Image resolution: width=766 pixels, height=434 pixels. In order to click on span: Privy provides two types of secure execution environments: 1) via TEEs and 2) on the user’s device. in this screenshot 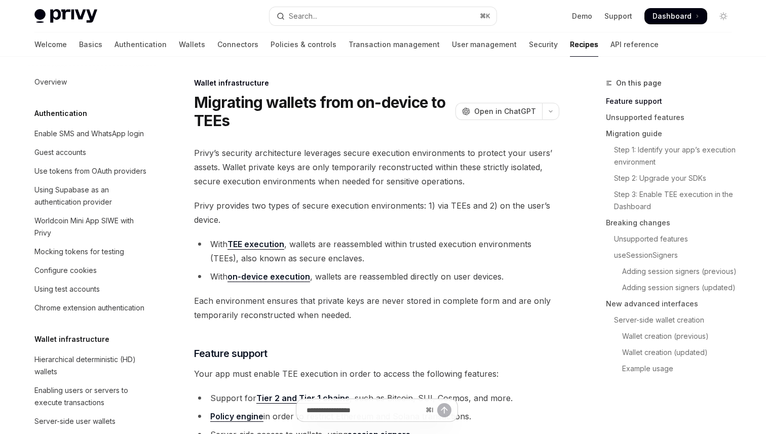, I will do `click(376, 213)`.